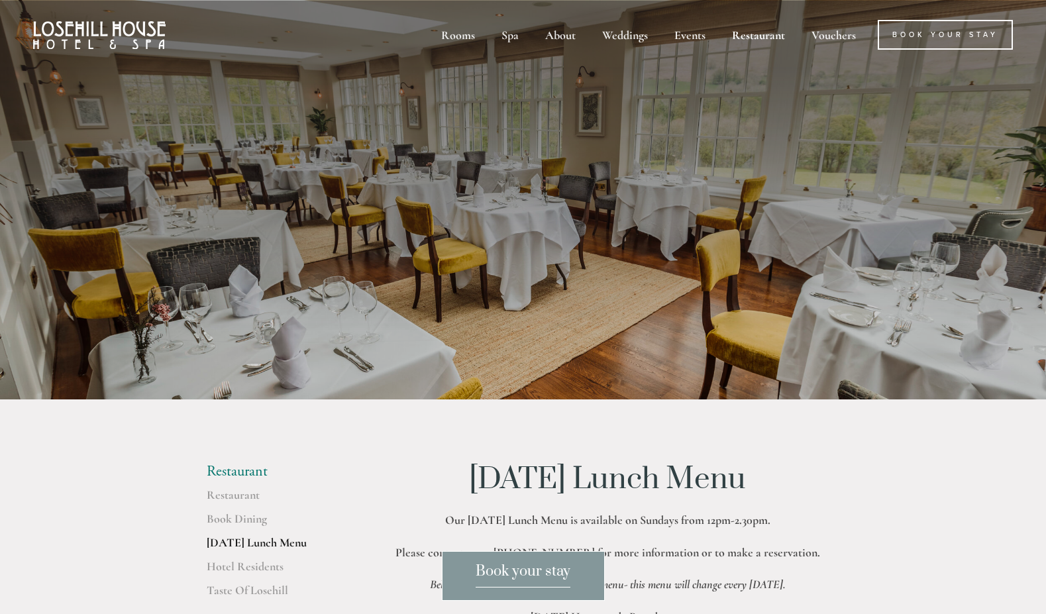  What do you see at coordinates (523, 576) in the screenshot?
I see `a: Book your stay` at bounding box center [523, 576].